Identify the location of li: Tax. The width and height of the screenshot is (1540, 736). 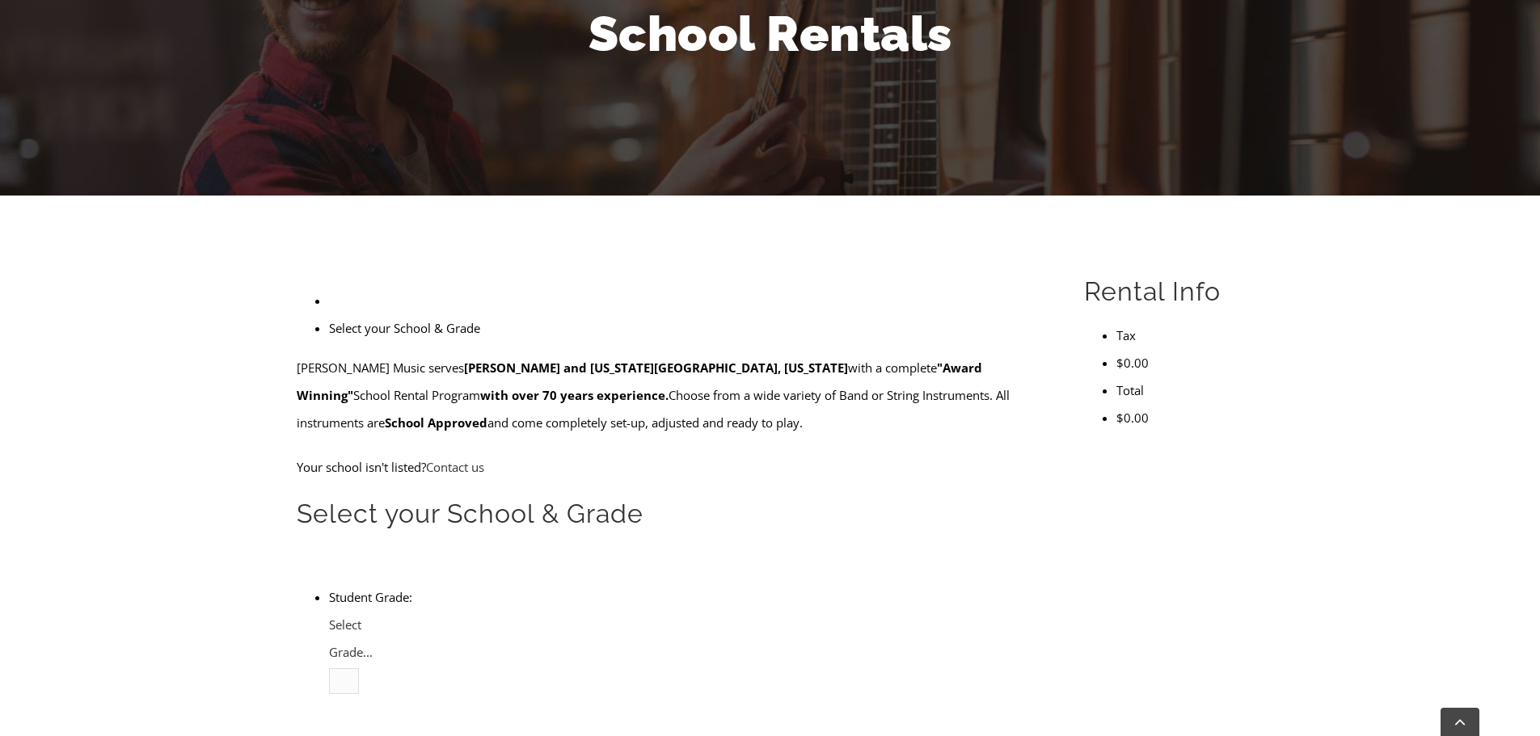
(1179, 335).